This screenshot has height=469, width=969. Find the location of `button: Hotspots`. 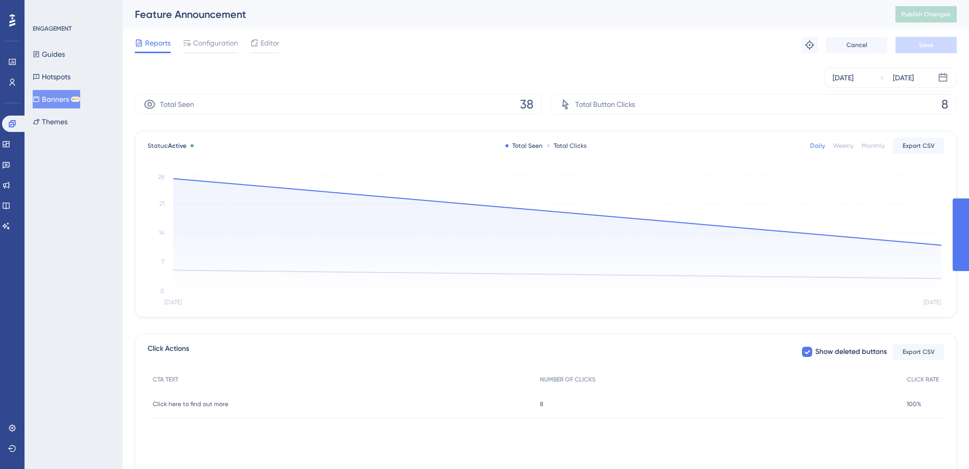

button: Hotspots is located at coordinates (52, 77).